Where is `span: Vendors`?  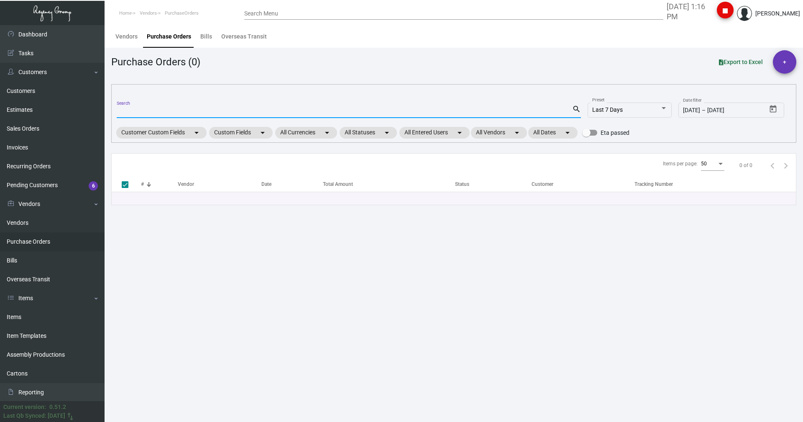
span: Vendors is located at coordinates (148, 13).